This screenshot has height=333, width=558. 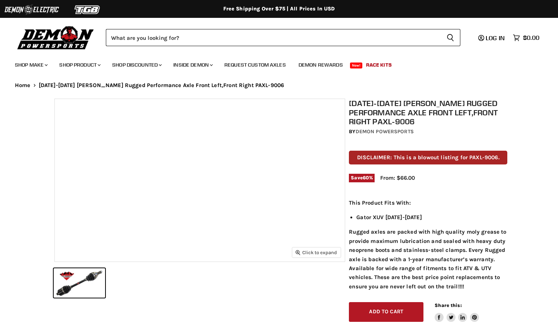 I want to click on p: DISCLAIMER: This is a blowout listing for PAXL-9006., so click(x=428, y=158).